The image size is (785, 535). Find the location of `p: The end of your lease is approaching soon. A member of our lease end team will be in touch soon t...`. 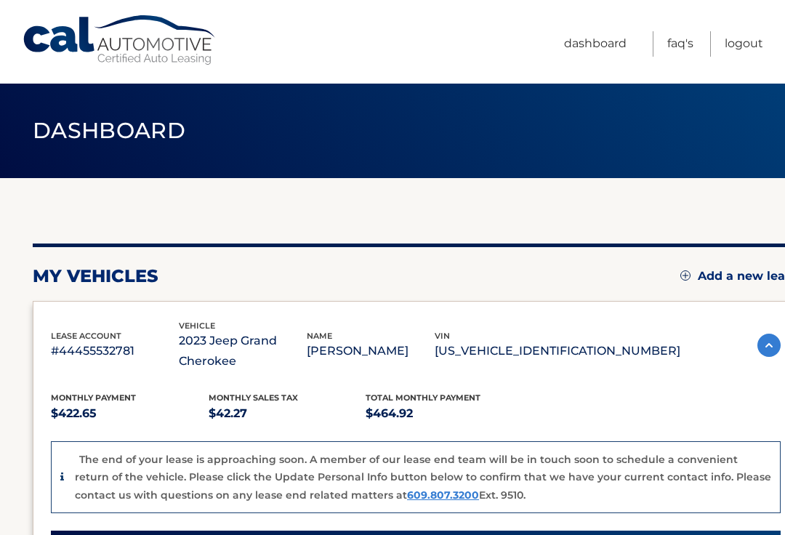

p: The end of your lease is approaching soon. A member of our lease end team will be in touch soon t... is located at coordinates (423, 477).